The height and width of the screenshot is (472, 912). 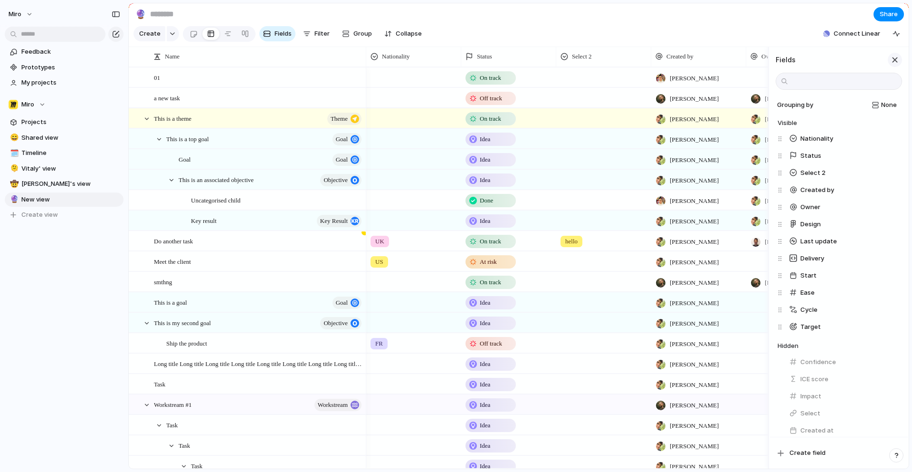 I want to click on span: Prototypes, so click(x=71, y=67).